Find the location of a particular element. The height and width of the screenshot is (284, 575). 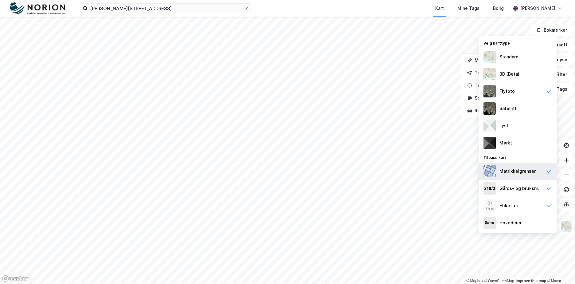

div: Matrikkelgrenser is located at coordinates (518, 171).